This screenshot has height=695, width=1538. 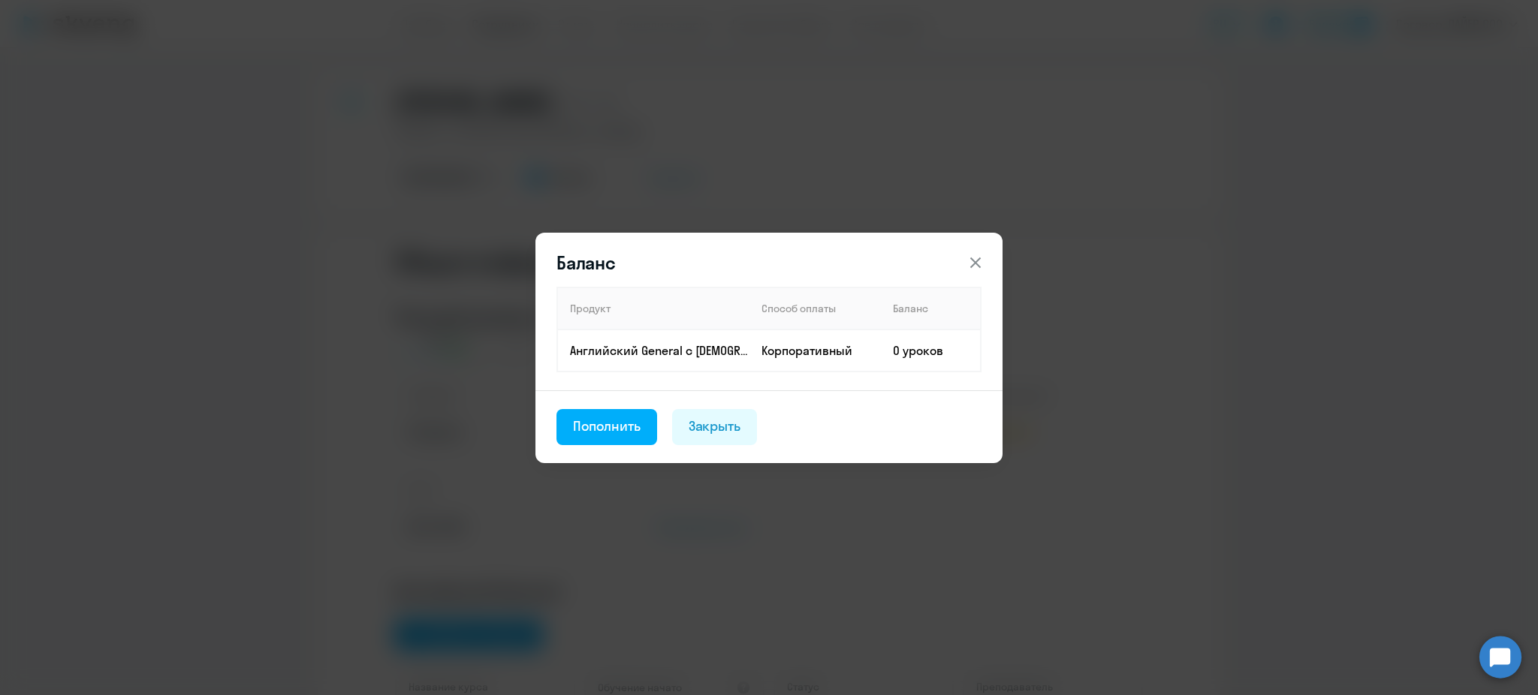 What do you see at coordinates (715, 426) in the screenshot?
I see `div: Закрыть` at bounding box center [715, 426].